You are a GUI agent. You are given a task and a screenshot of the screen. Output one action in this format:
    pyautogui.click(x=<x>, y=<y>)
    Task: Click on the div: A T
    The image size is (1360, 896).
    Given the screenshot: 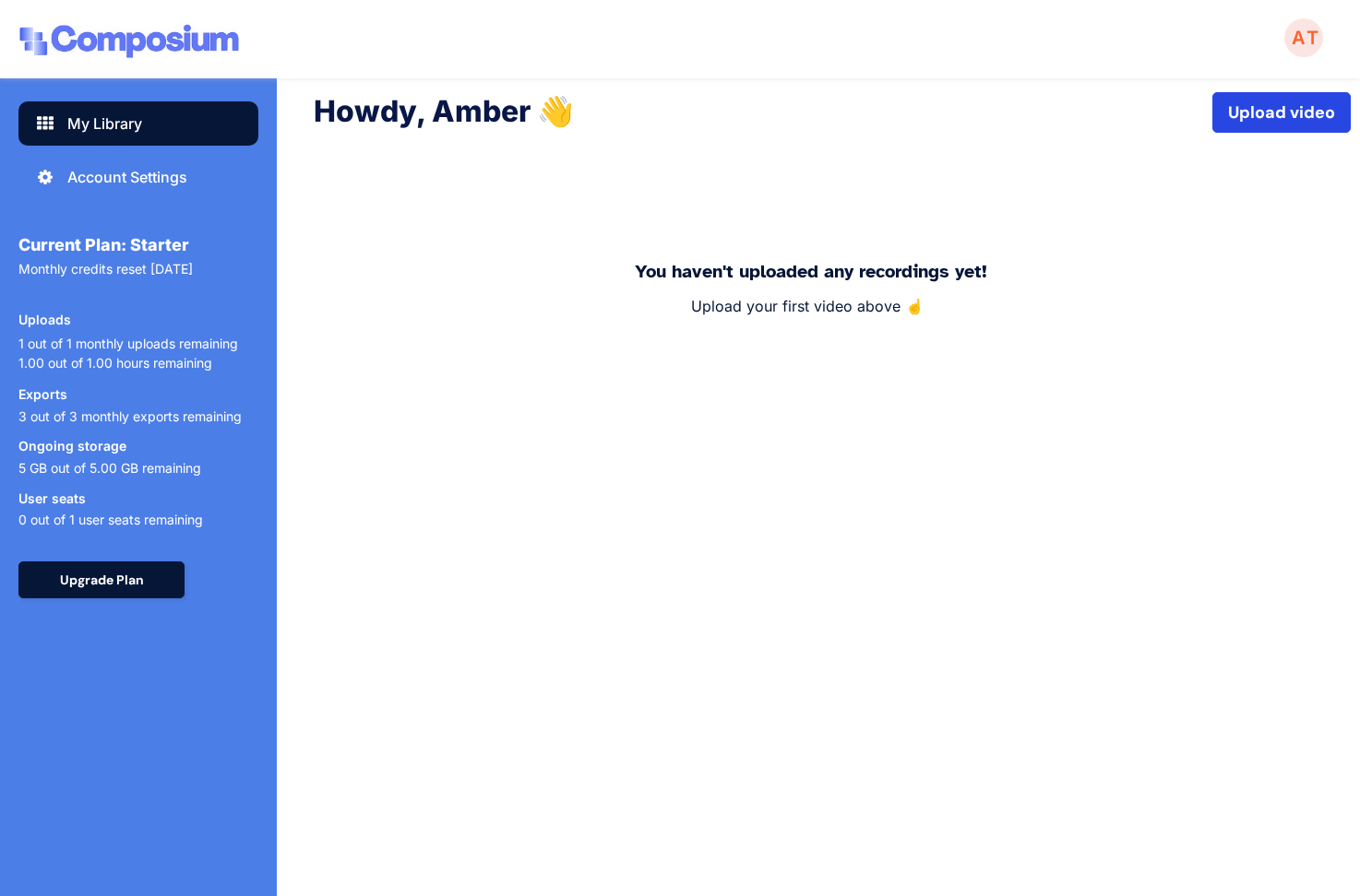 What is the action you would take?
    pyautogui.click(x=1303, y=38)
    